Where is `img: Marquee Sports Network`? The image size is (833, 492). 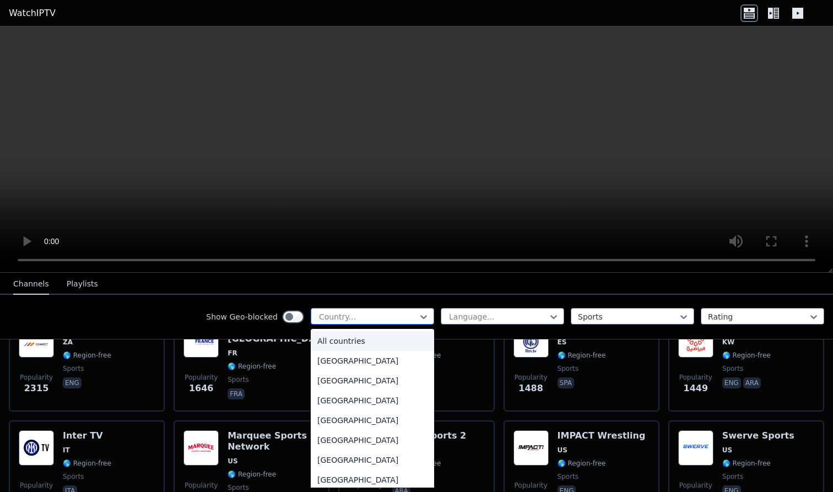
img: Marquee Sports Network is located at coordinates (201, 448).